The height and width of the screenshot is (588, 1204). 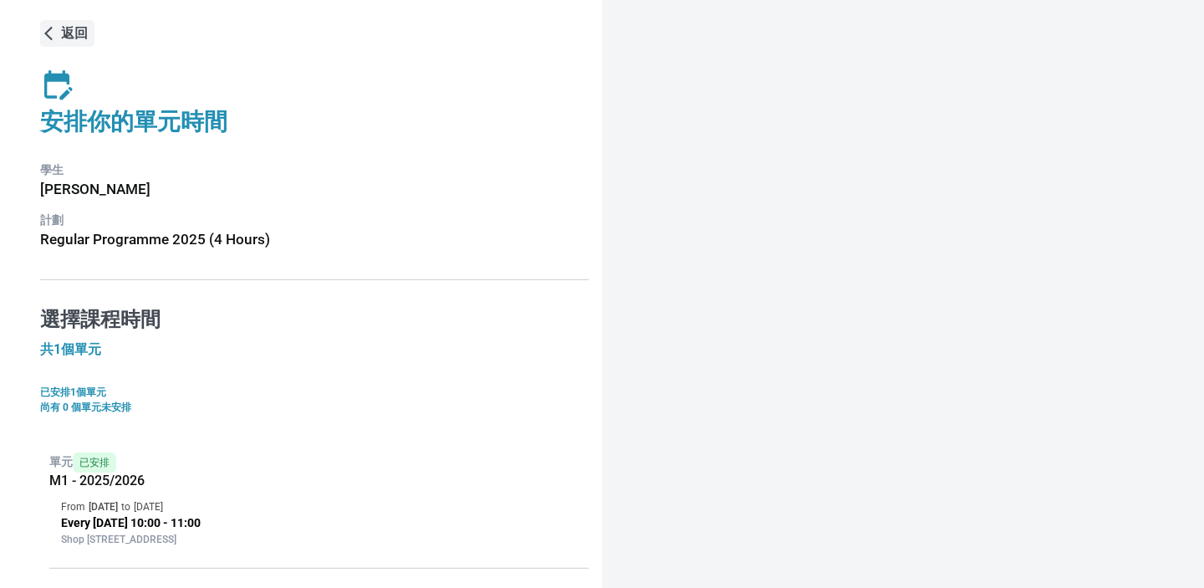 What do you see at coordinates (94, 462) in the screenshot?
I see `span: 已安排` at bounding box center [94, 462].